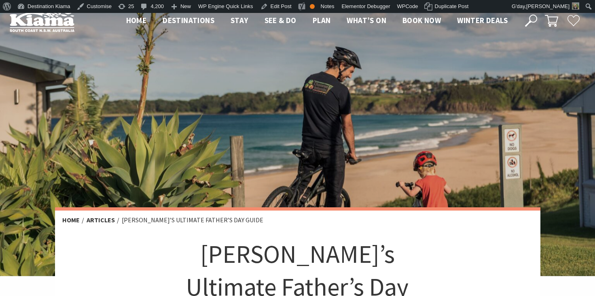 The height and width of the screenshot is (296, 595). Describe the element at coordinates (240, 20) in the screenshot. I see `span: Stay` at that location.